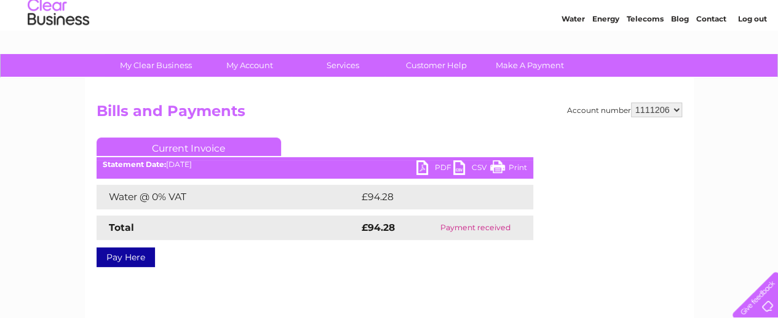 Image resolution: width=778 pixels, height=318 pixels. Describe the element at coordinates (433, 197) in the screenshot. I see `td: £94.28` at that location.